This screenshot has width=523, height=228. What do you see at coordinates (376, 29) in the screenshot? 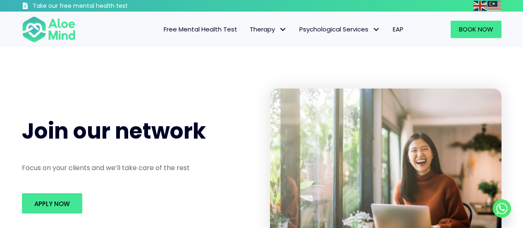
I see `span: Psychological Services: submenu` at bounding box center [376, 29].